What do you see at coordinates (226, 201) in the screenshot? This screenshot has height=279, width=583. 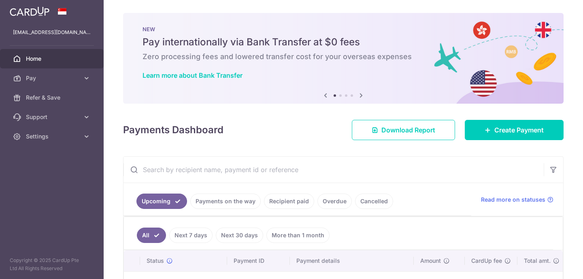 I see `a: Payments on the way` at bounding box center [226, 201].